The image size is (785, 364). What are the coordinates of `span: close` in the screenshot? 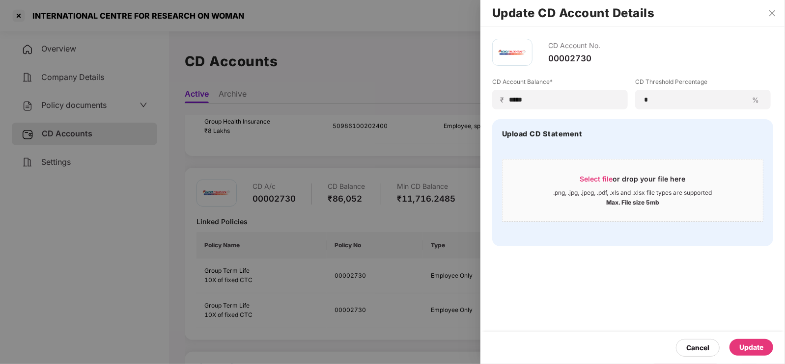 It's located at (772, 13).